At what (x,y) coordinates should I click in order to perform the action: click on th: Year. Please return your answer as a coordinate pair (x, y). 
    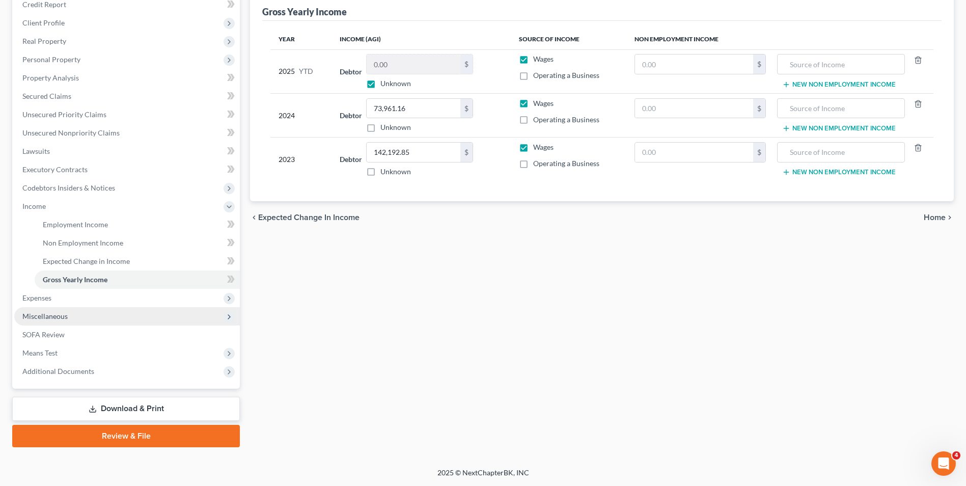
    Looking at the image, I should click on (301, 39).